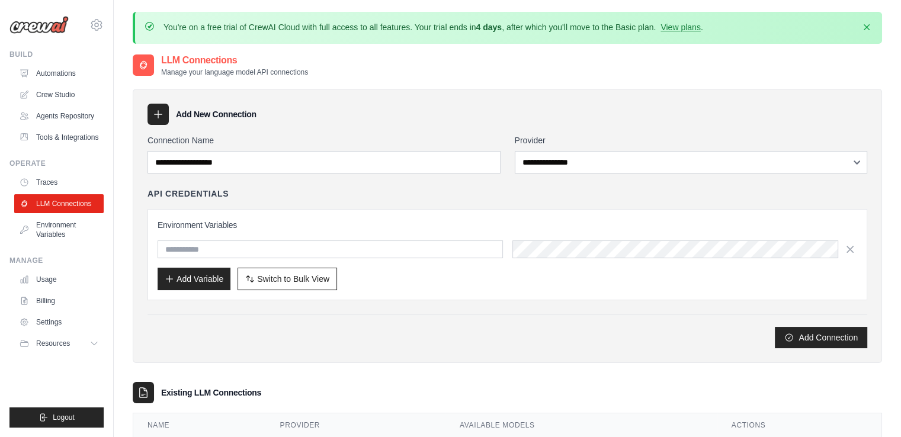 This screenshot has width=901, height=437. I want to click on button: Switch to Bulk View, so click(287, 279).